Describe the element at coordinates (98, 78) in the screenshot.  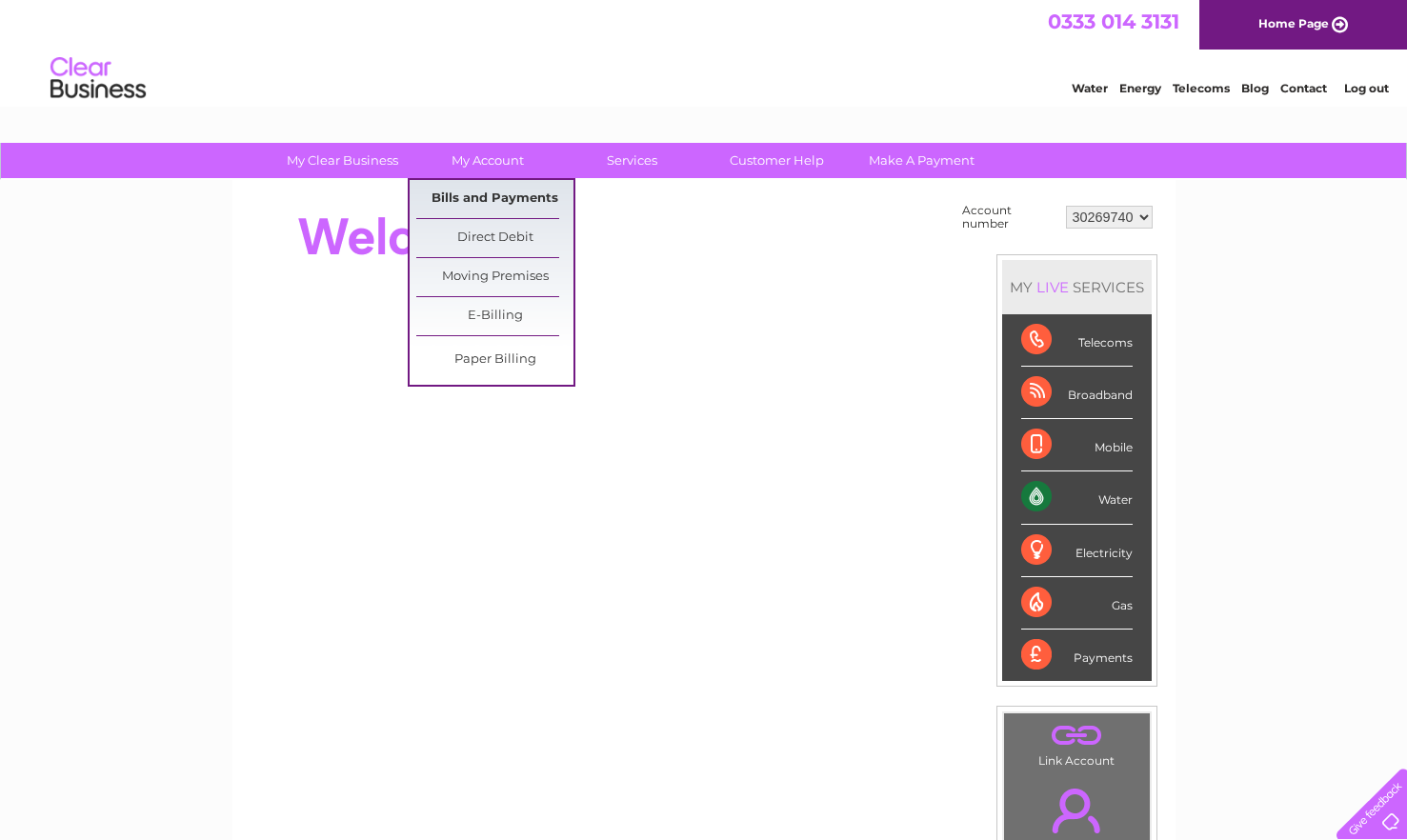
I see `img: logo.png` at that location.